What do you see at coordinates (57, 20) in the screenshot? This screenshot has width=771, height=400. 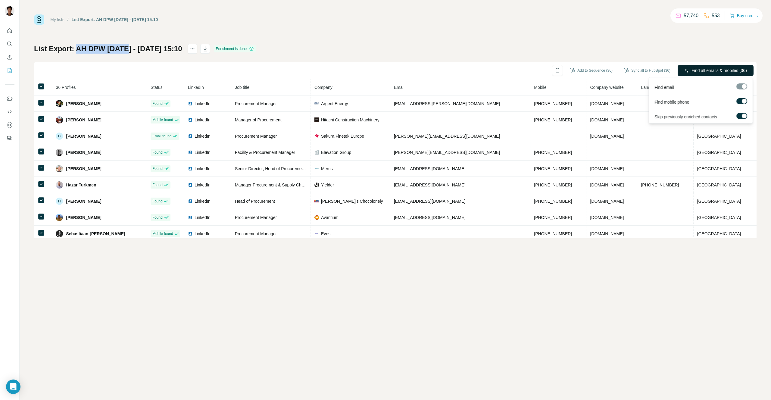 I see `a: My lists` at bounding box center [57, 20].